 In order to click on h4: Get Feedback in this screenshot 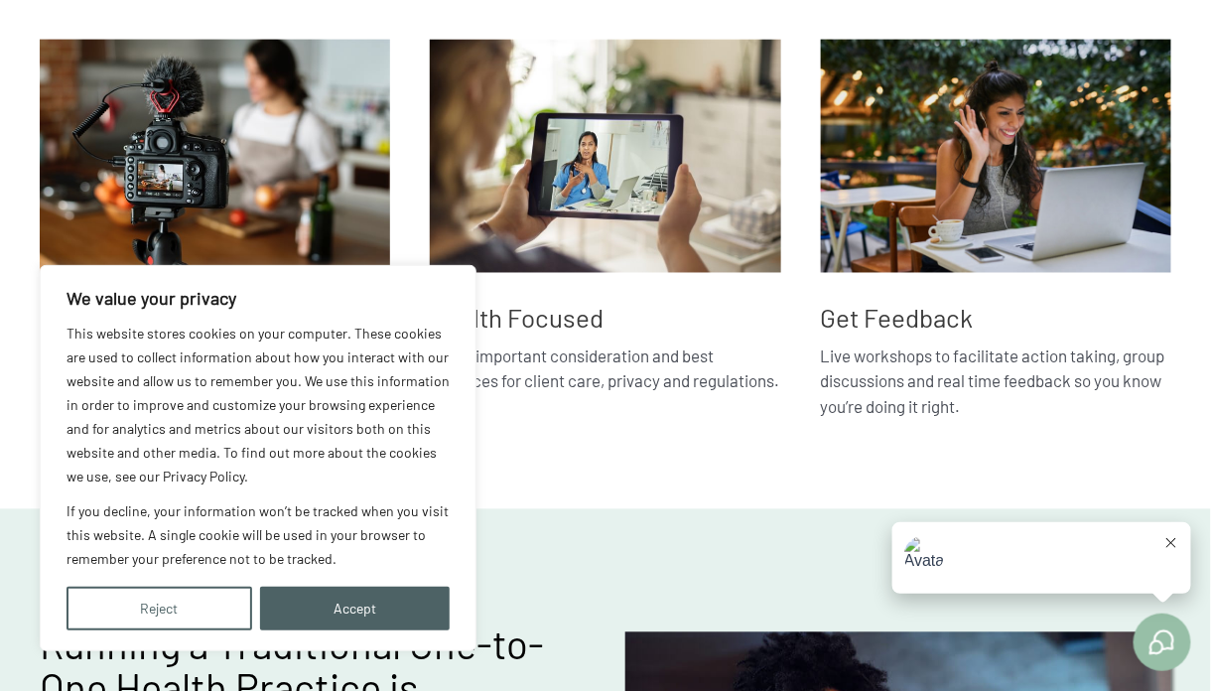, I will do `click(996, 318)`.